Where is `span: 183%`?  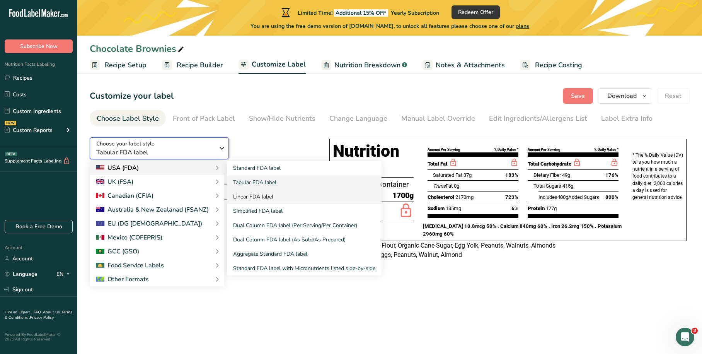
span: 183% is located at coordinates (512, 175).